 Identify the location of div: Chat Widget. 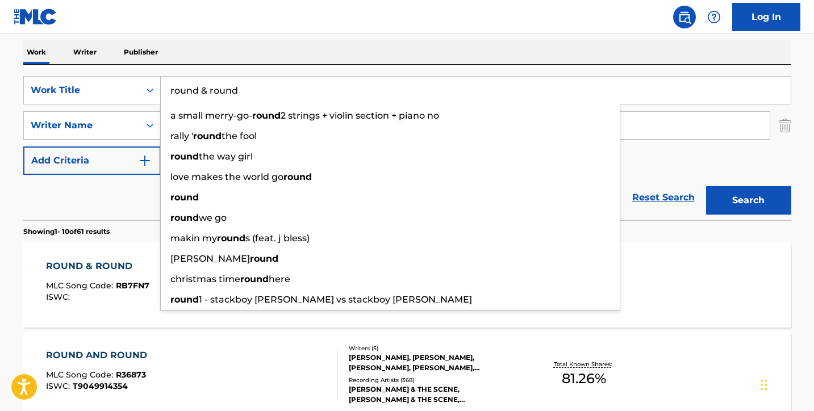
(786, 384).